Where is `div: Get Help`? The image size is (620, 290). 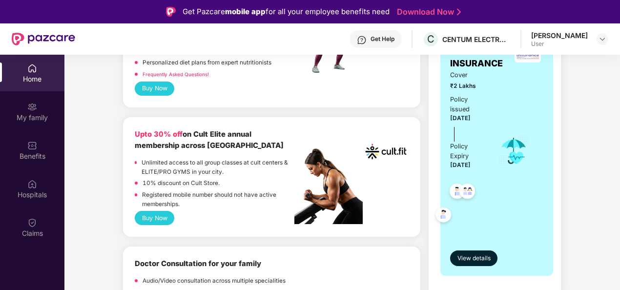
div: Get Help is located at coordinates (382, 39).